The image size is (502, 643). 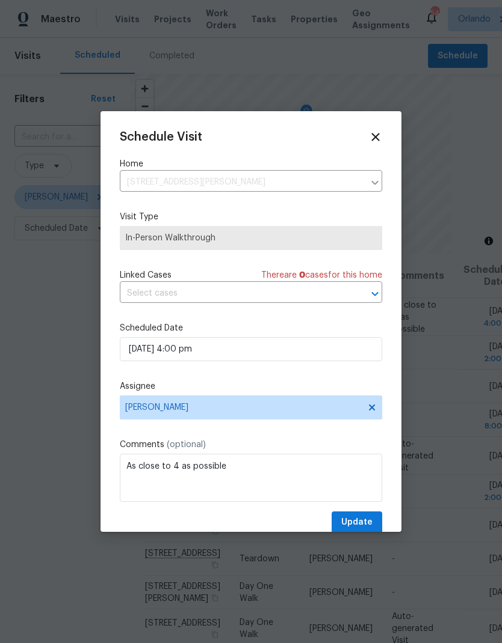 I want to click on span: Update, so click(x=357, y=523).